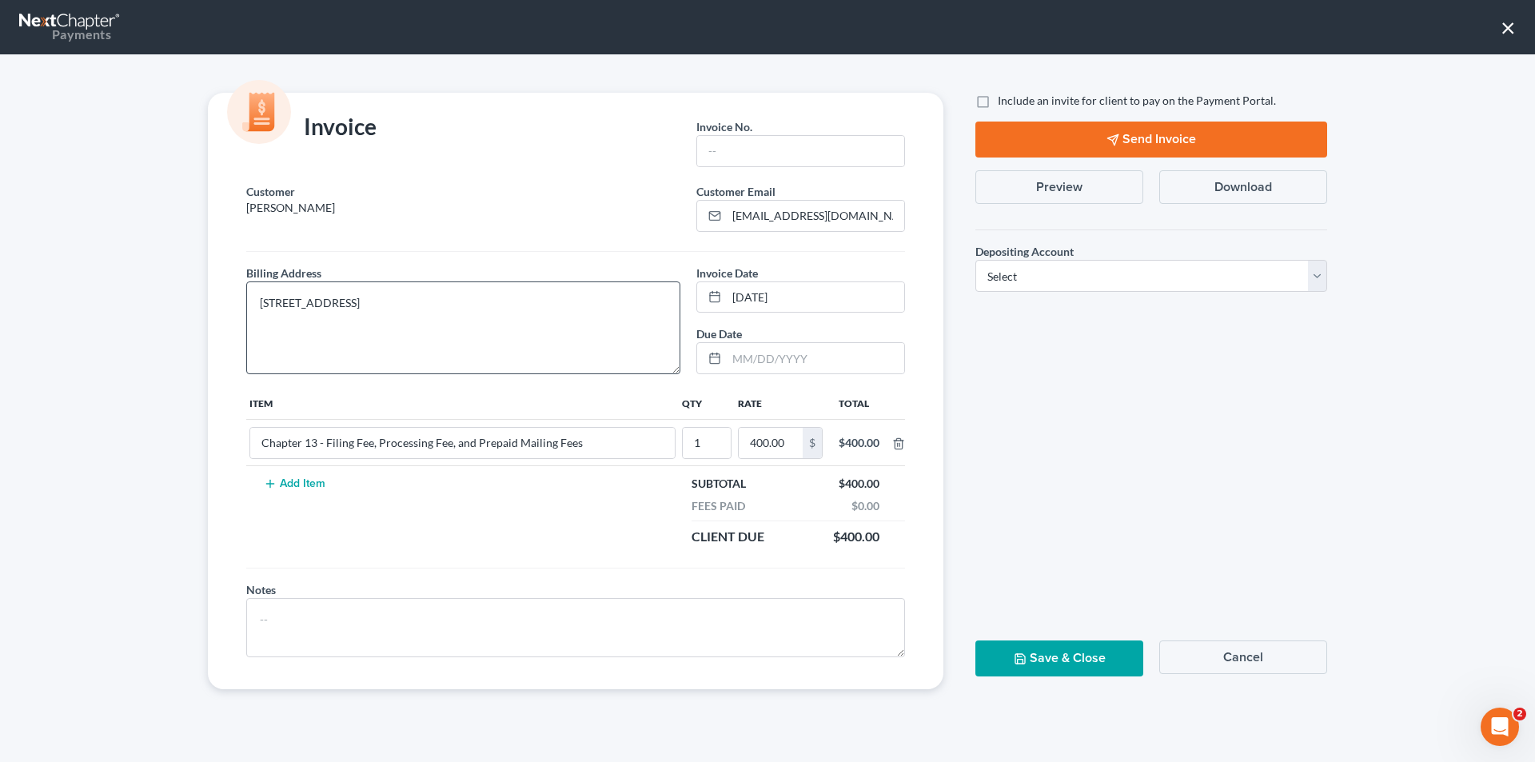 This screenshot has width=1535, height=762. I want to click on div: Invoice, so click(311, 128).